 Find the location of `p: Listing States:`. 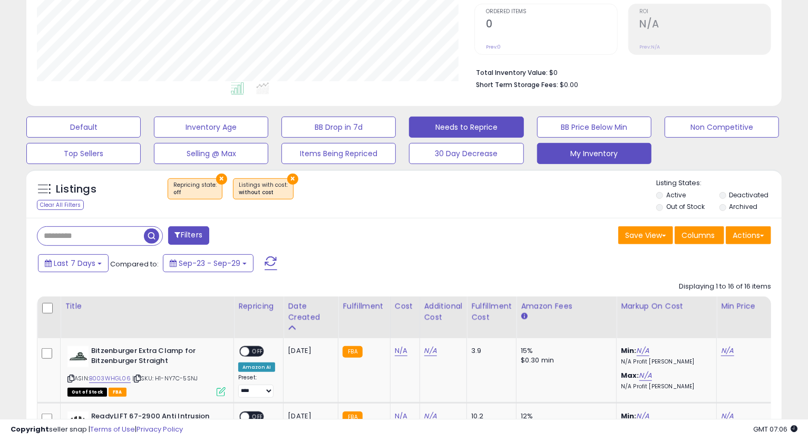

p: Listing States: is located at coordinates (719, 183).